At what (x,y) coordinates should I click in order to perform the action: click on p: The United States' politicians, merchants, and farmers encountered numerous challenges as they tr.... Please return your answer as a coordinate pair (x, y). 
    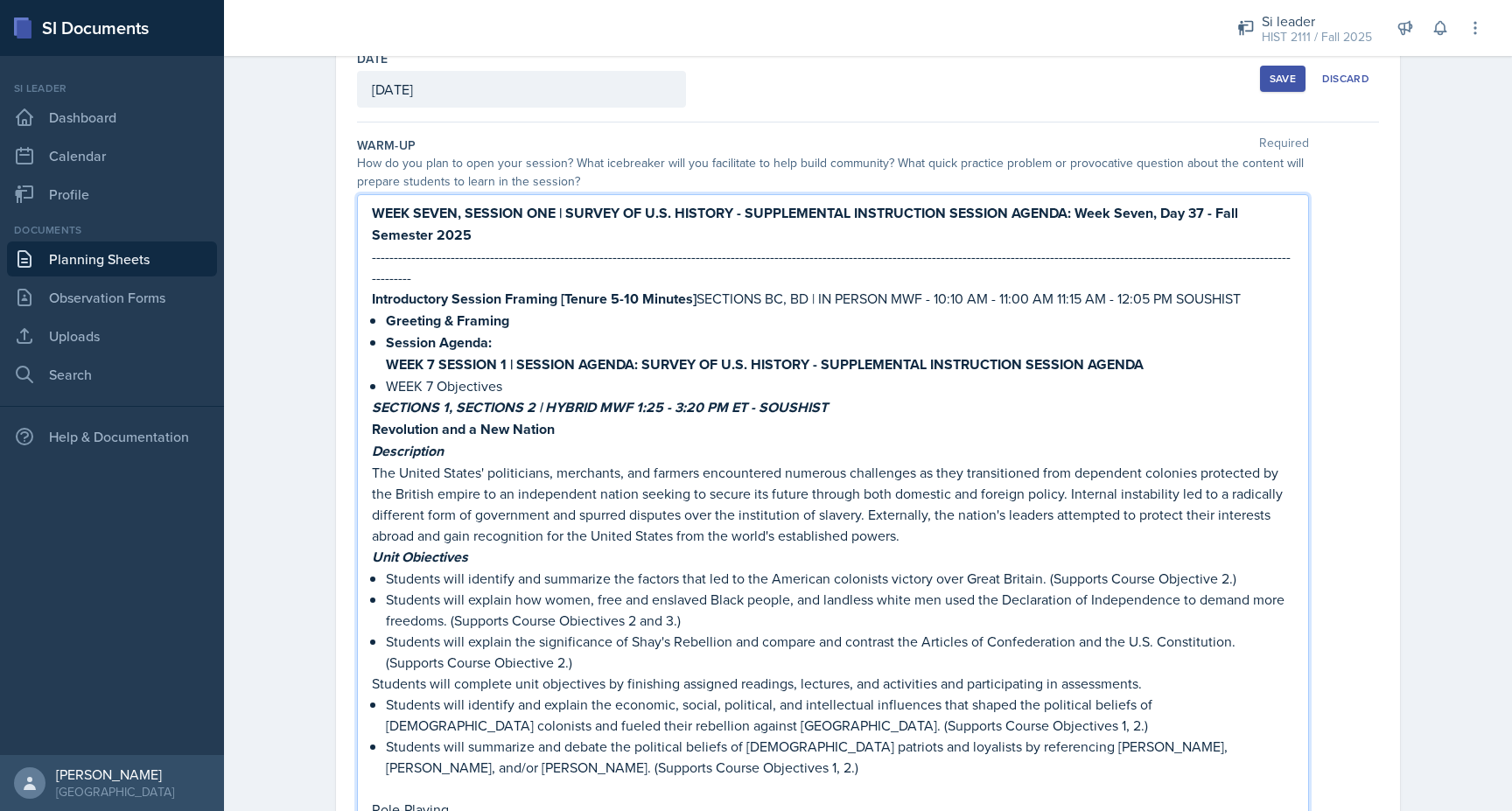
    Looking at the image, I should click on (833, 504).